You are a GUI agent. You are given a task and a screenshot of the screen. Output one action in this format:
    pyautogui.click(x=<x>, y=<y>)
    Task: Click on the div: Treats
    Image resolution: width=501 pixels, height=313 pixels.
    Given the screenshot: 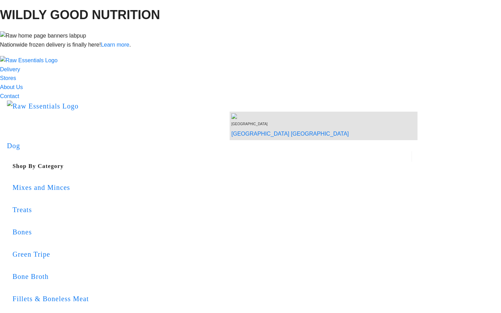 What is the action you would take?
    pyautogui.click(x=212, y=210)
    